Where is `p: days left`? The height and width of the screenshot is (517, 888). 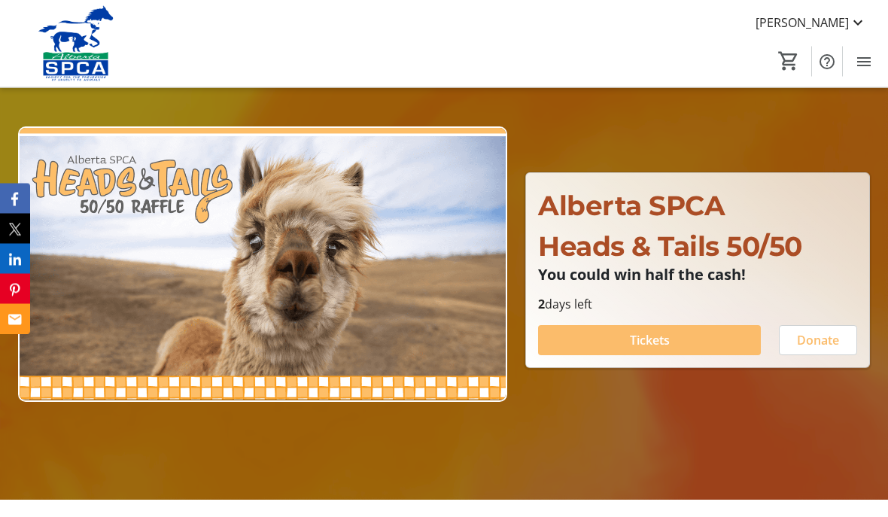 p: days left is located at coordinates (697, 305).